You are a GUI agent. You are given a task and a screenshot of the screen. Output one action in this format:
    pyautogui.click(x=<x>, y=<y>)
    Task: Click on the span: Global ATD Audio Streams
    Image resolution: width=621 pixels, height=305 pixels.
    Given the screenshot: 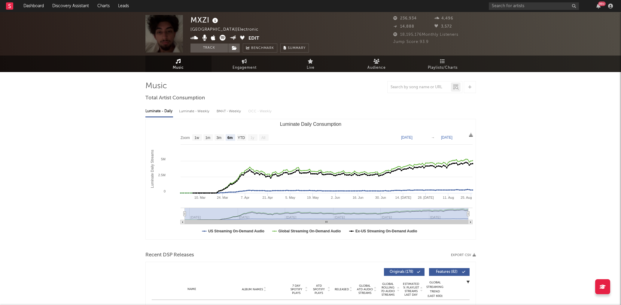 What is the action you would take?
    pyautogui.click(x=365, y=290)
    